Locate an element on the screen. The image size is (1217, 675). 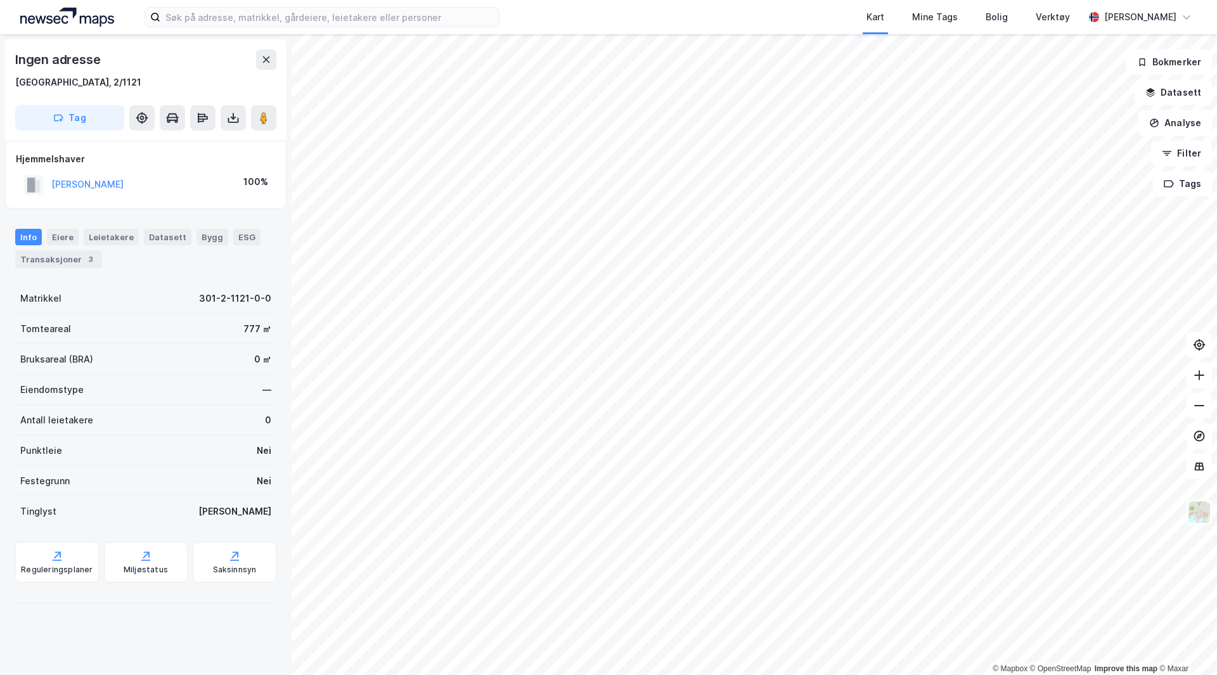
button: Tag is located at coordinates (70, 118).